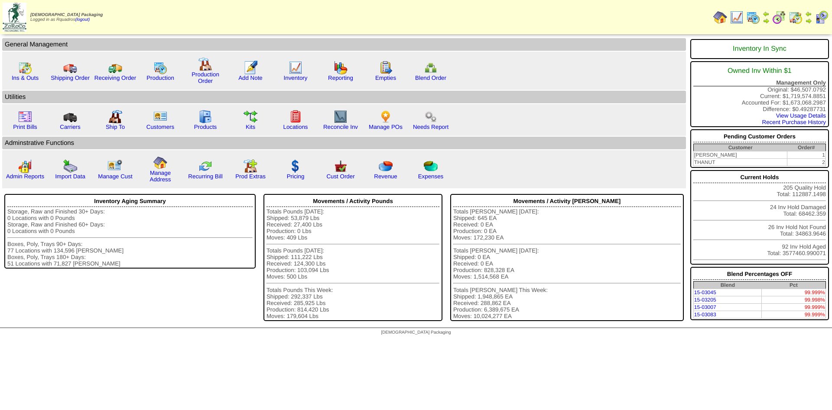 The image size is (832, 410). I want to click on a: (logout), so click(82, 20).